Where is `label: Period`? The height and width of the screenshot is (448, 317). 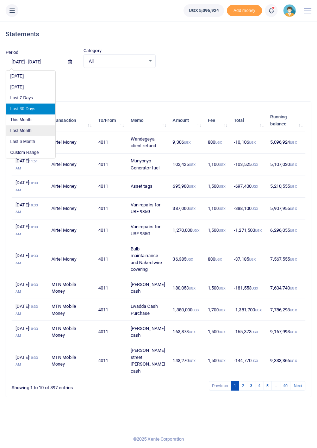 label: Period is located at coordinates (12, 52).